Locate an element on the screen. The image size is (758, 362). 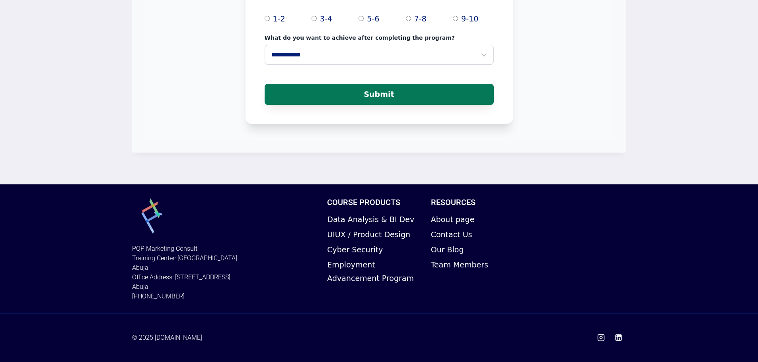
a: Employment Advancement Program is located at coordinates (373, 272).